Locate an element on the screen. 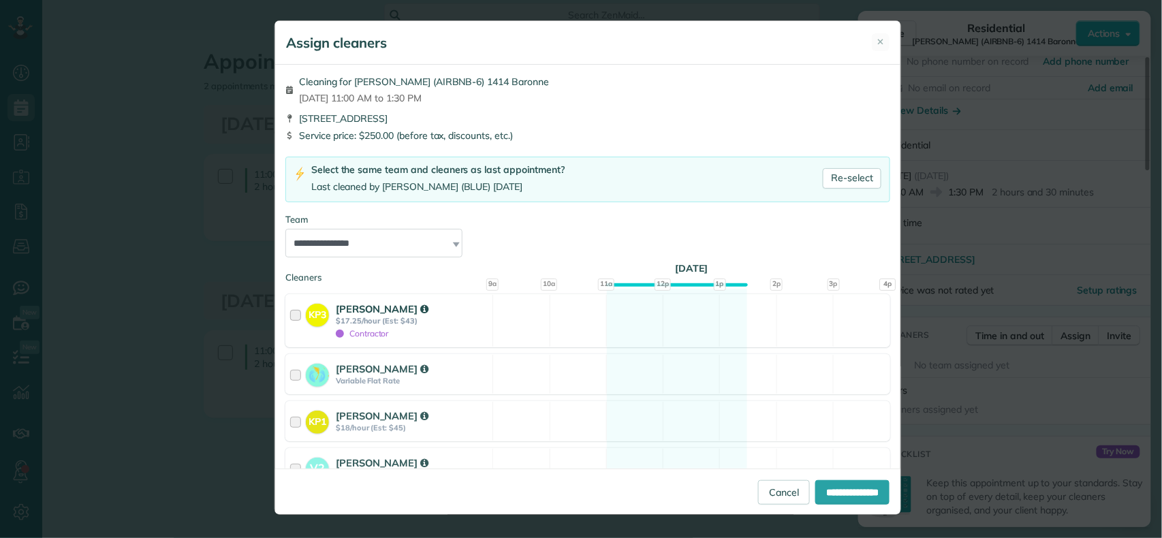 This screenshot has width=1162, height=538. strong: Variable Flat Rate is located at coordinates (412, 381).